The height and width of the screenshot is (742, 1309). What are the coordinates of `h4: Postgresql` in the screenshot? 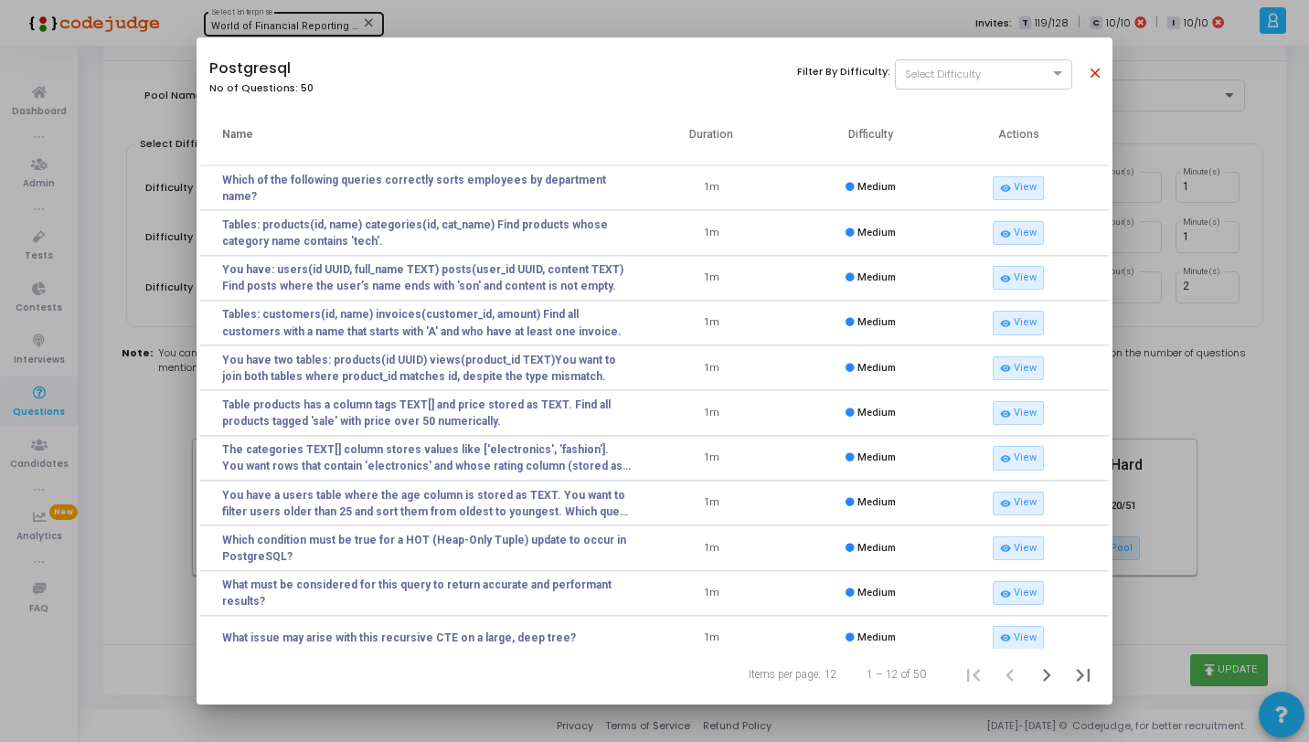 It's located at (493, 69).